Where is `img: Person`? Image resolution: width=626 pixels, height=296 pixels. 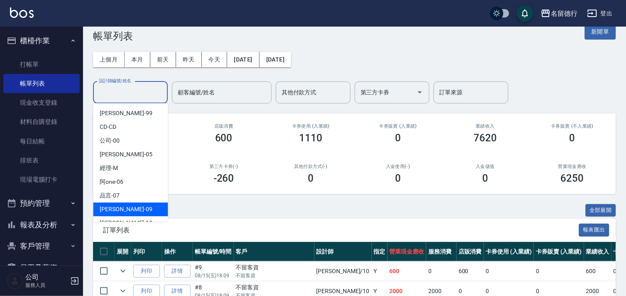
img: Person is located at coordinates (15, 281).